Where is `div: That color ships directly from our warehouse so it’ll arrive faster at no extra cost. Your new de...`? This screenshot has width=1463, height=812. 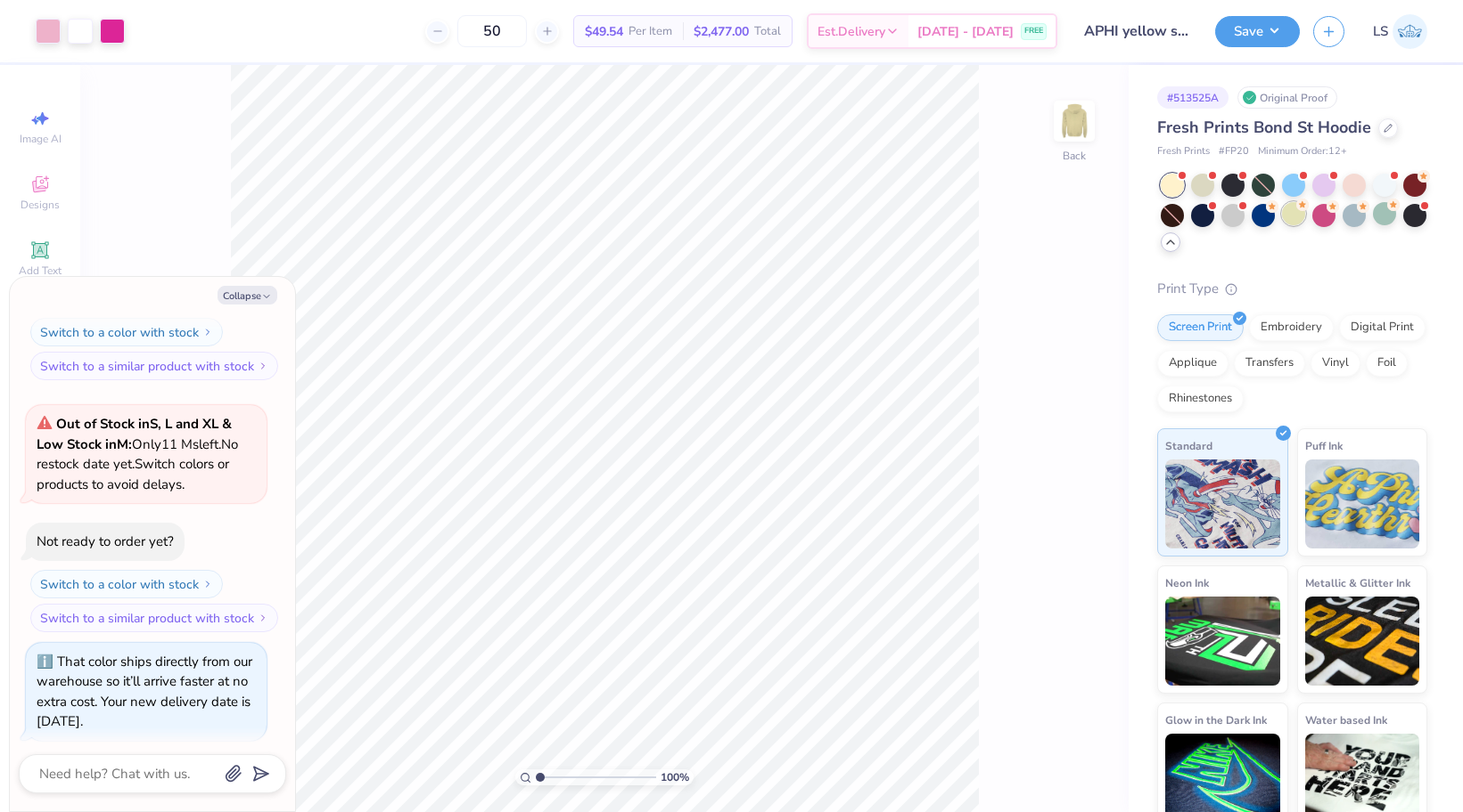
div: That color ships directly from our warehouse so it’ll arrive faster at no extra cost. Your new de... is located at coordinates (144, 692).